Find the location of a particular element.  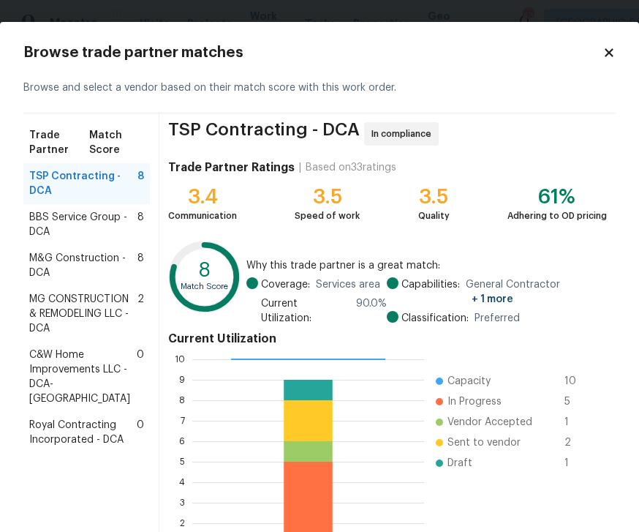

div: 61% is located at coordinates (557, 197).